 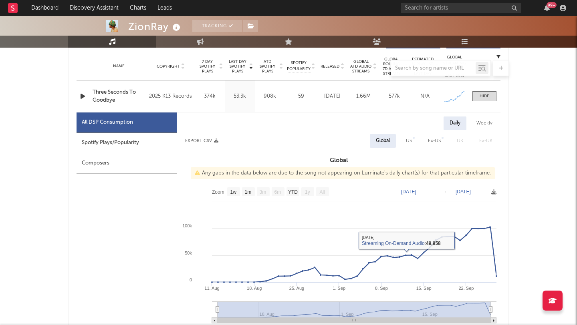 I want to click on text: 1. Sep, so click(x=339, y=288).